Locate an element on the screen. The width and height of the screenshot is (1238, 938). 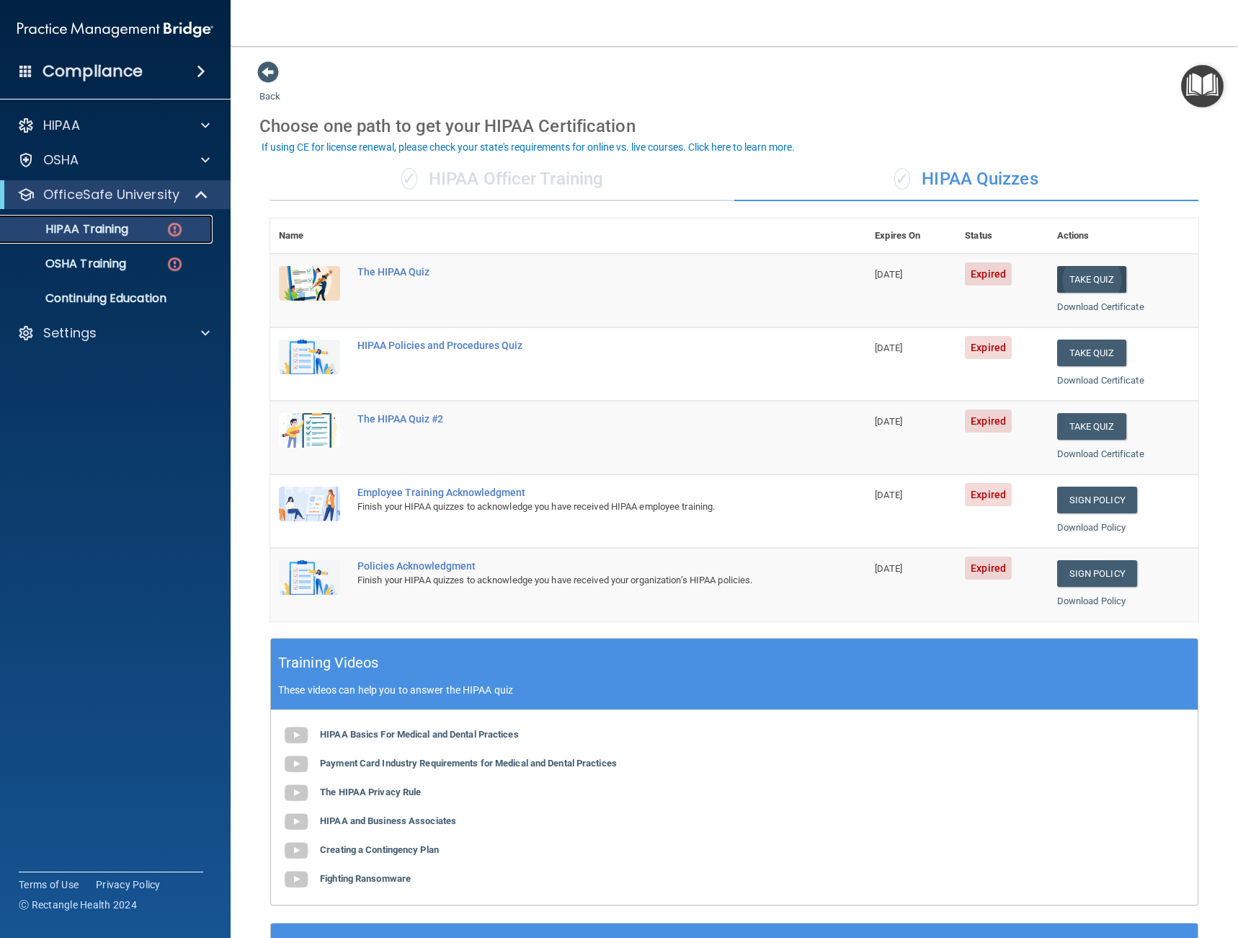
div: The HIPAA Quiz #2 is located at coordinates (576, 419).